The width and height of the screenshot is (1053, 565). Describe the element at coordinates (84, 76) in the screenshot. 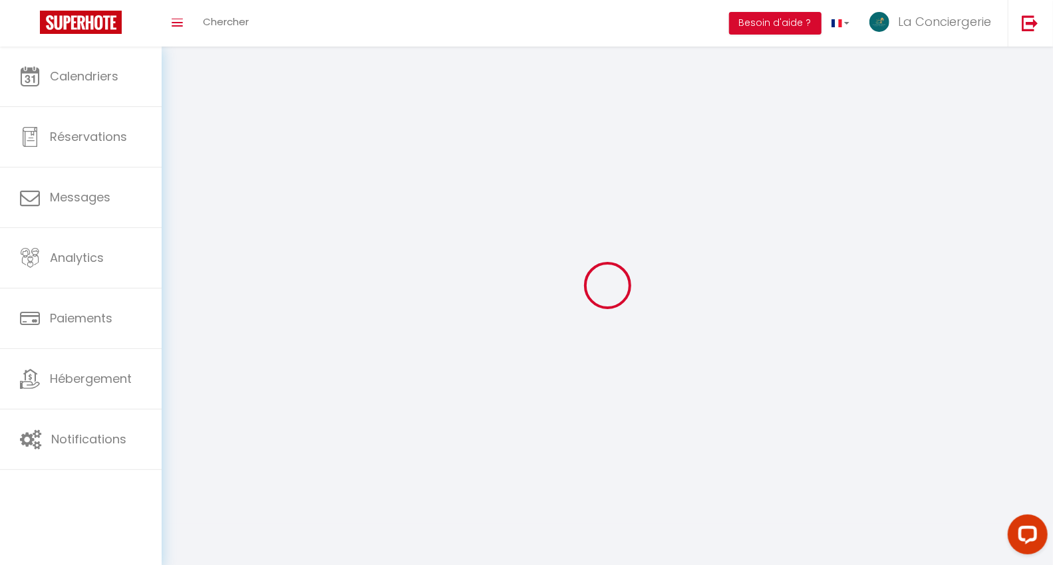

I see `span: Calendriers` at that location.